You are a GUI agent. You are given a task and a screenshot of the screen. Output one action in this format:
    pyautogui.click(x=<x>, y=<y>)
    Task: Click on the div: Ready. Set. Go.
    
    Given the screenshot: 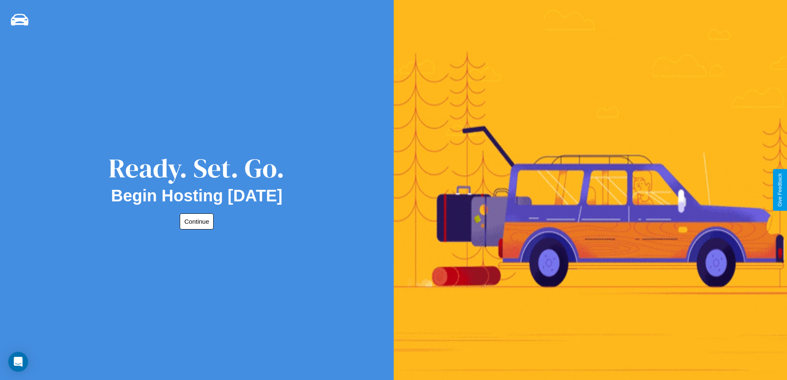 What is the action you would take?
    pyautogui.click(x=197, y=168)
    